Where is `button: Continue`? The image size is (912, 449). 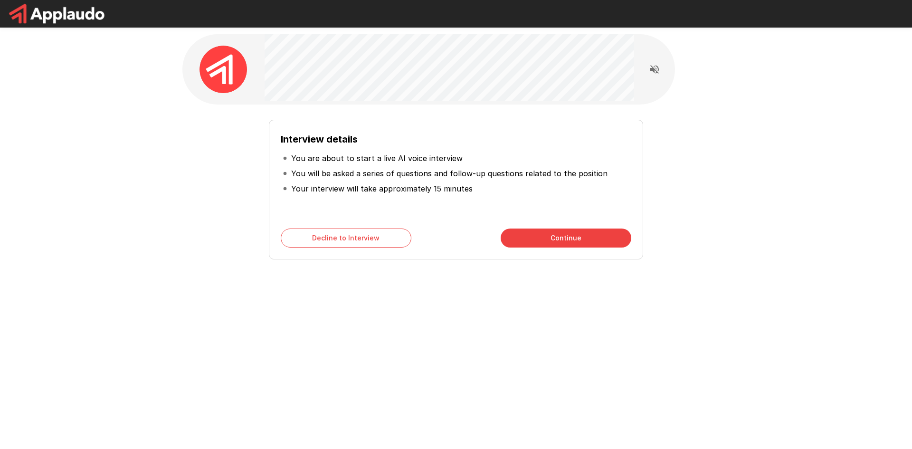
button: Continue is located at coordinates (565, 238).